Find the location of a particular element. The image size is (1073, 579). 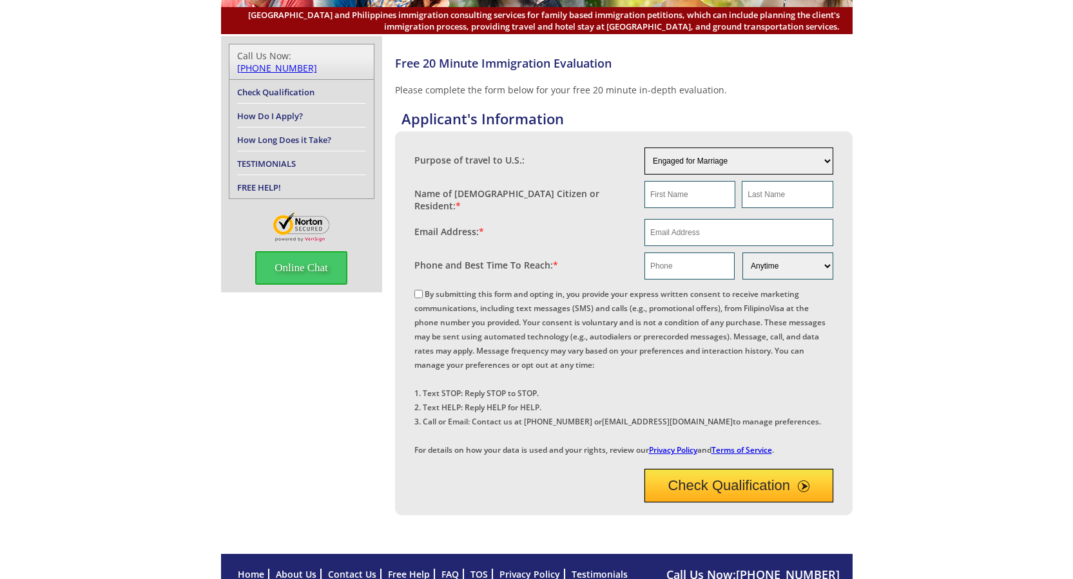

span: Online Chat is located at coordinates (301, 268).